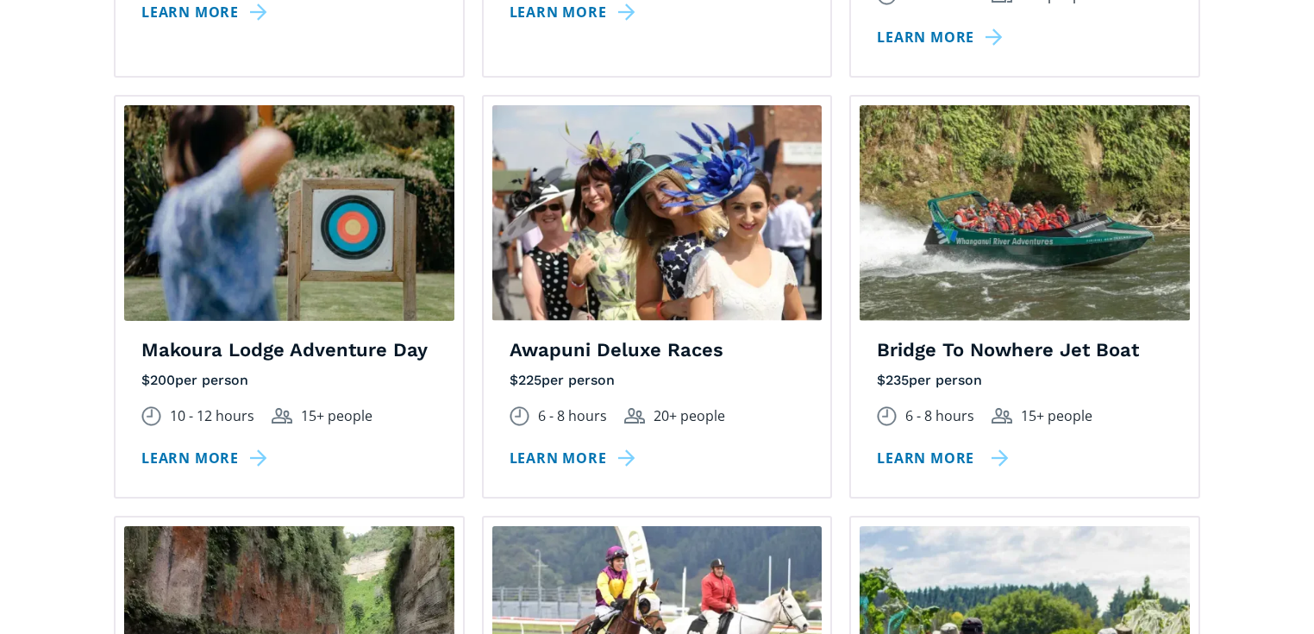 The image size is (1314, 634). Describe the element at coordinates (897, 380) in the screenshot. I see `div: 235` at that location.